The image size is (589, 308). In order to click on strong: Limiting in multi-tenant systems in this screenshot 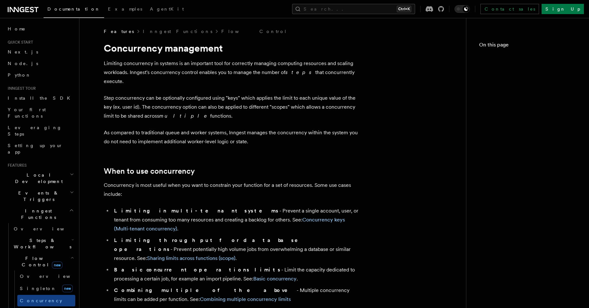, I will do `click(197, 210)`.